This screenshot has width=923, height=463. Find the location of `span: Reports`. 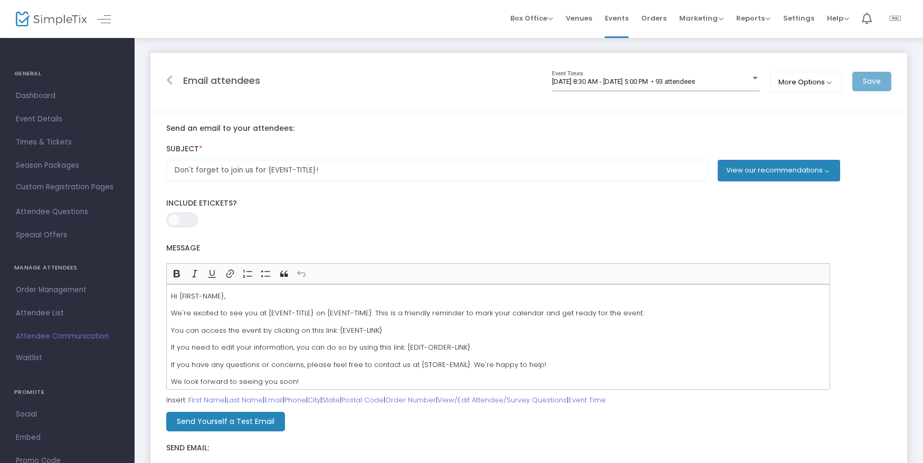

span: Reports is located at coordinates (753, 18).